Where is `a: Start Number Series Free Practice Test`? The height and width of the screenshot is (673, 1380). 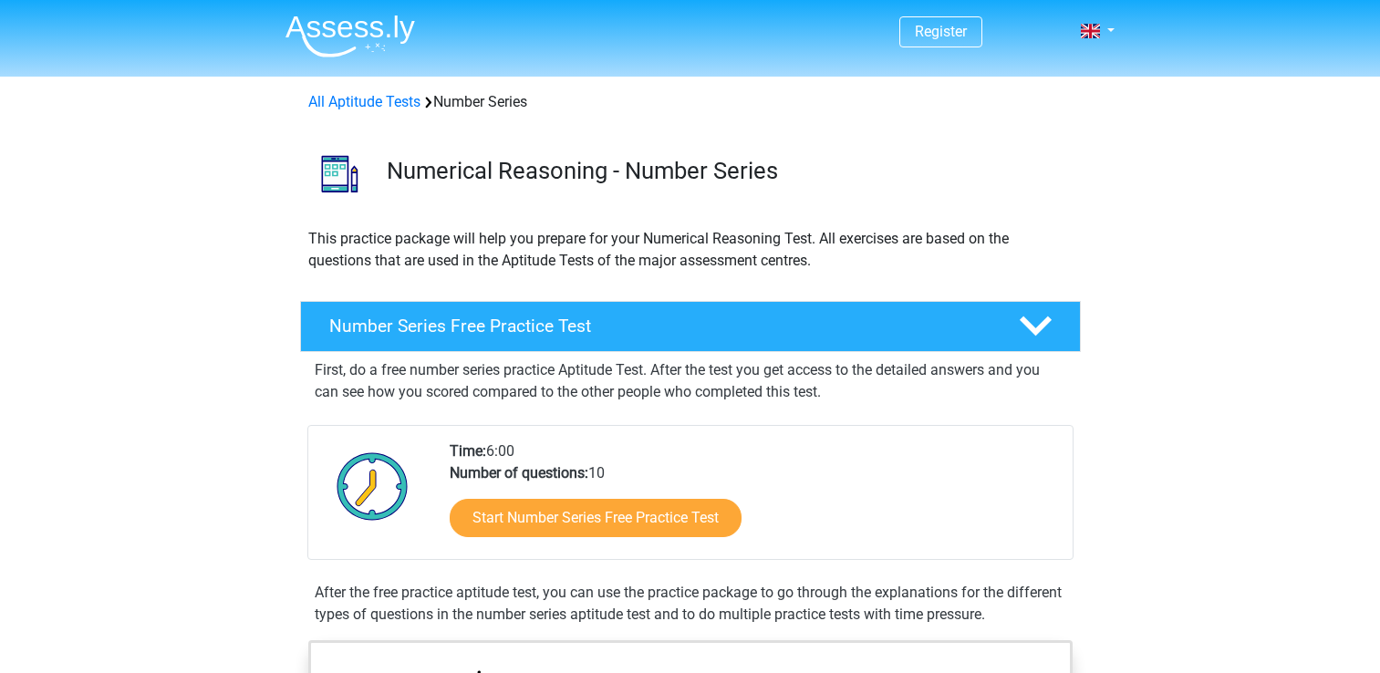
a: Start Number Series Free Practice Test is located at coordinates (596, 518).